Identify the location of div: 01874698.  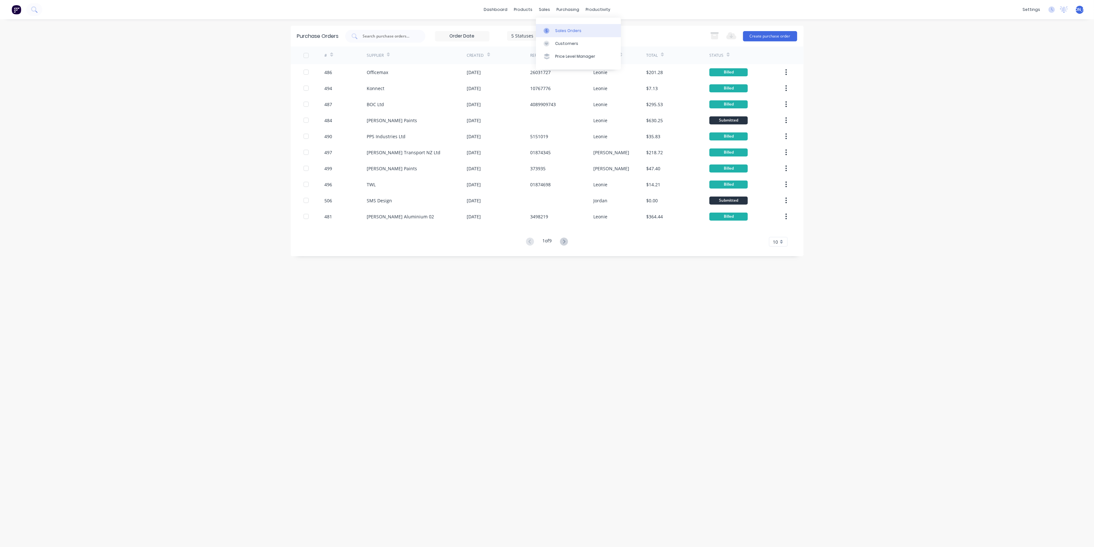
(541, 184).